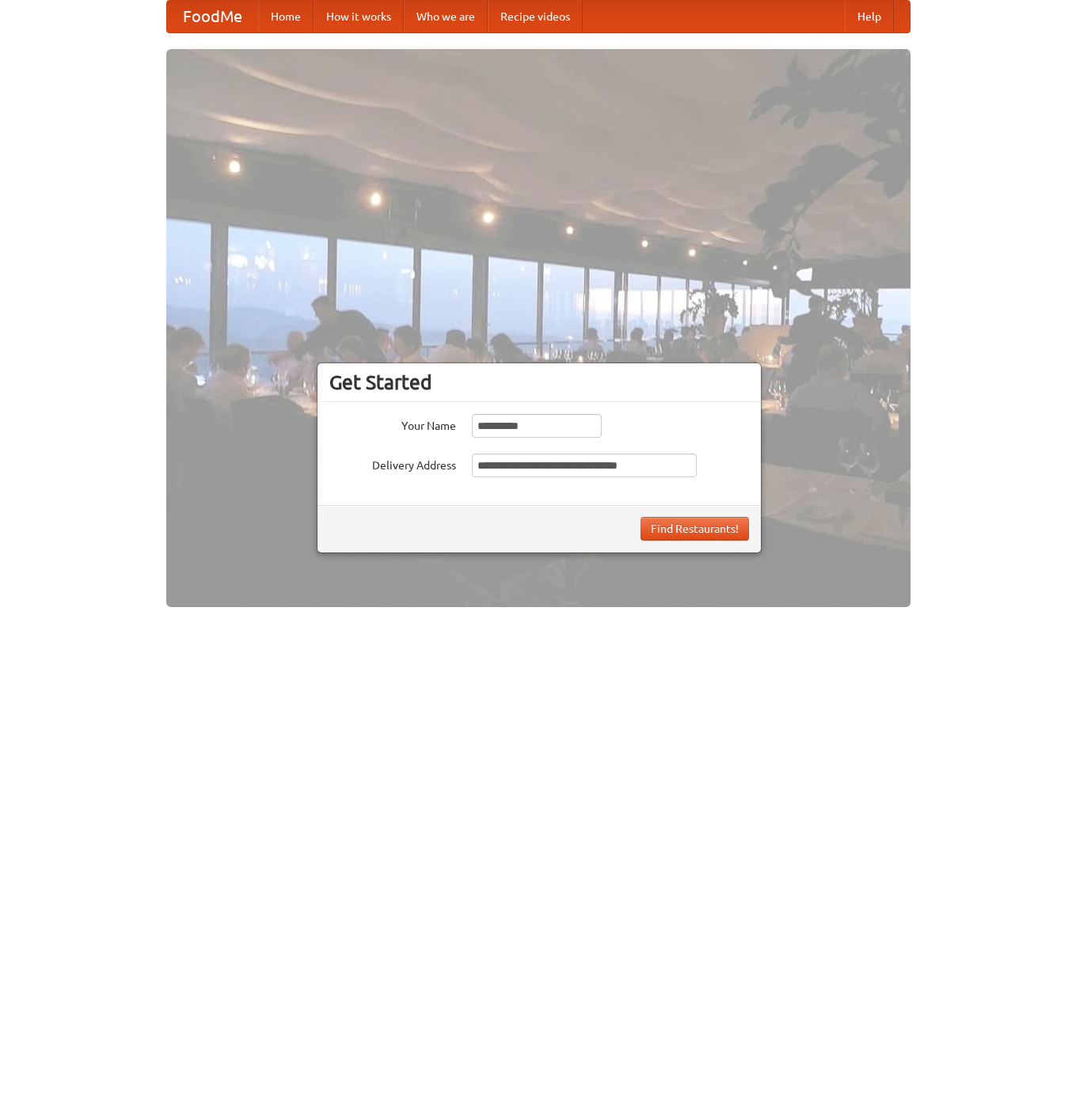 The image size is (1076, 1120). Describe the element at coordinates (393, 423) in the screenshot. I see `label: Your Name` at that location.